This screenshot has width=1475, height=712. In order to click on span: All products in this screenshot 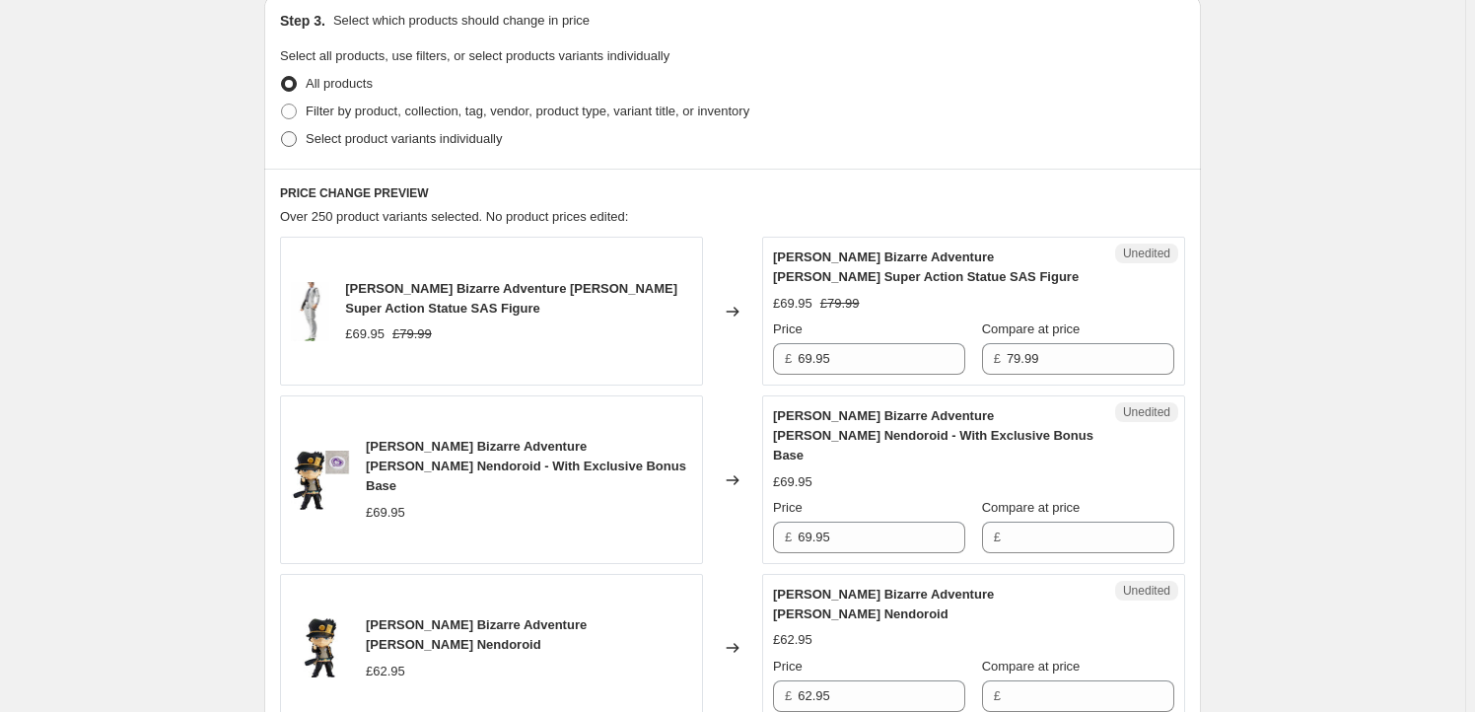, I will do `click(339, 83)`.